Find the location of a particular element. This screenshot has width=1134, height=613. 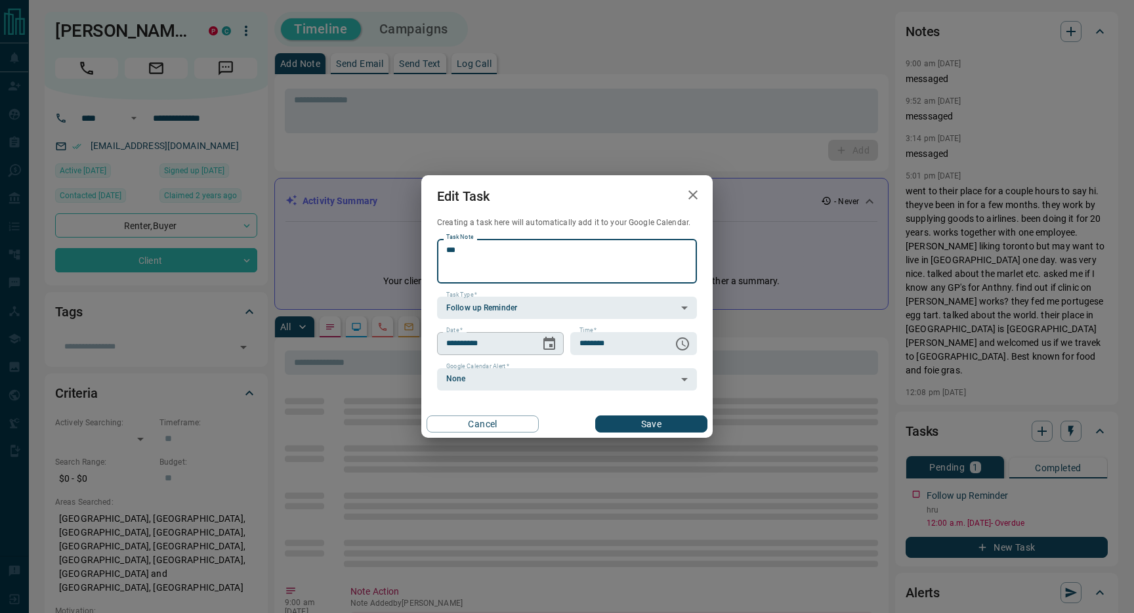

p: Creating a task here will automatically add it to your Google Calendar. is located at coordinates (567, 223).